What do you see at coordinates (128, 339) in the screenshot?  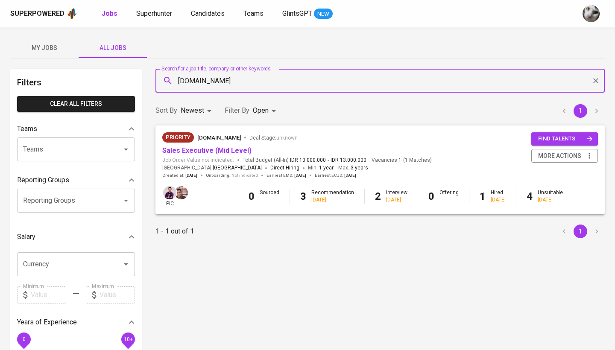 I see `span: 10+` at bounding box center [128, 339].